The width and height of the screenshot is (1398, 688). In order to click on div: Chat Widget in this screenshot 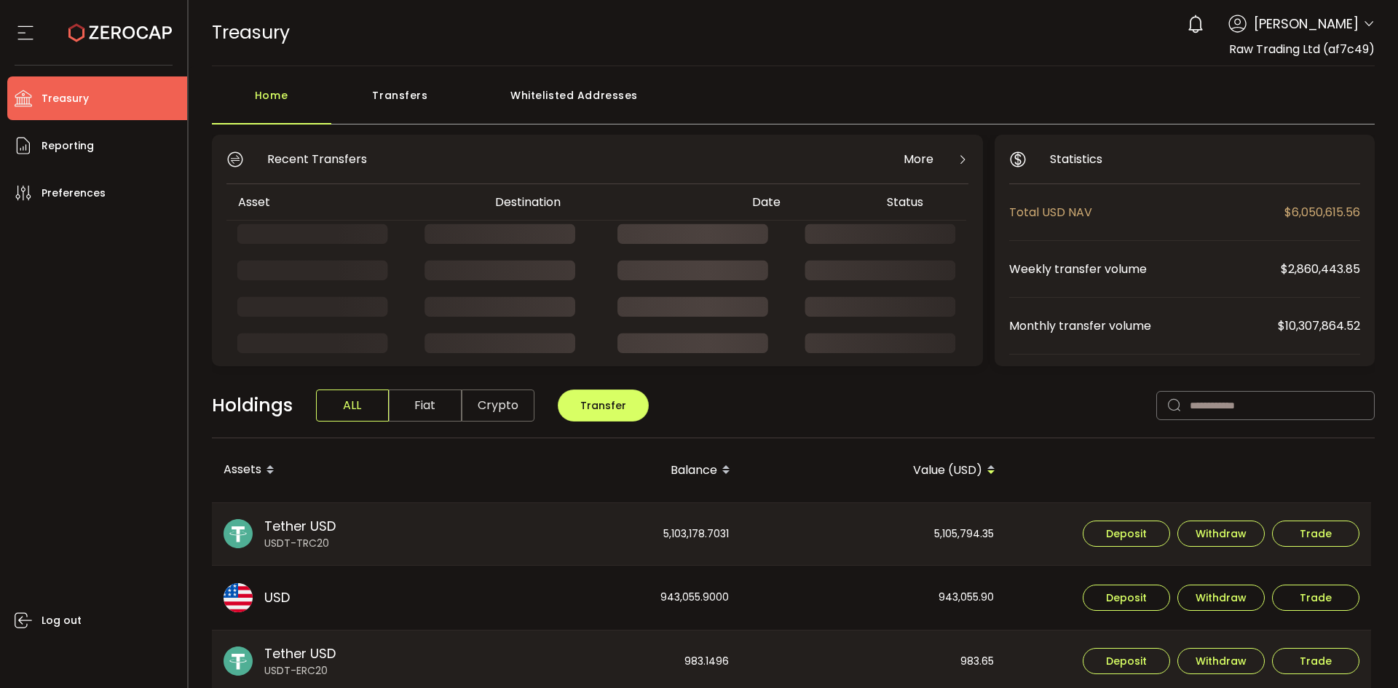, I will do `click(1313, 609)`.